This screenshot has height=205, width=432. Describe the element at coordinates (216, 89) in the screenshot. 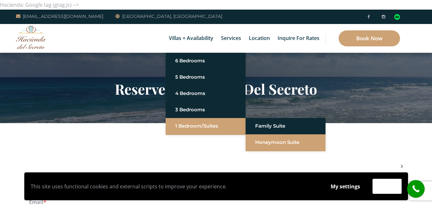

I see `h2: Reserve - Hacienda Del Secreto` at that location.